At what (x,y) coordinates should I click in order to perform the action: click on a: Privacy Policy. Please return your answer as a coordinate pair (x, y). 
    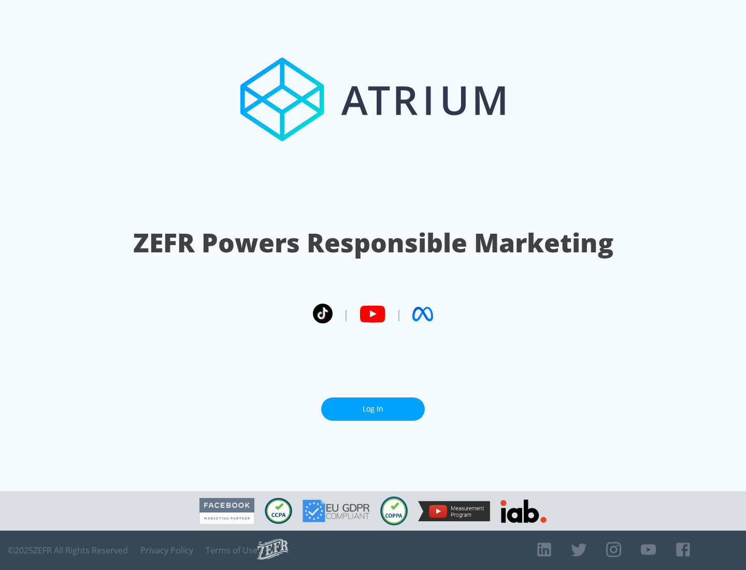
    Looking at the image, I should click on (167, 550).